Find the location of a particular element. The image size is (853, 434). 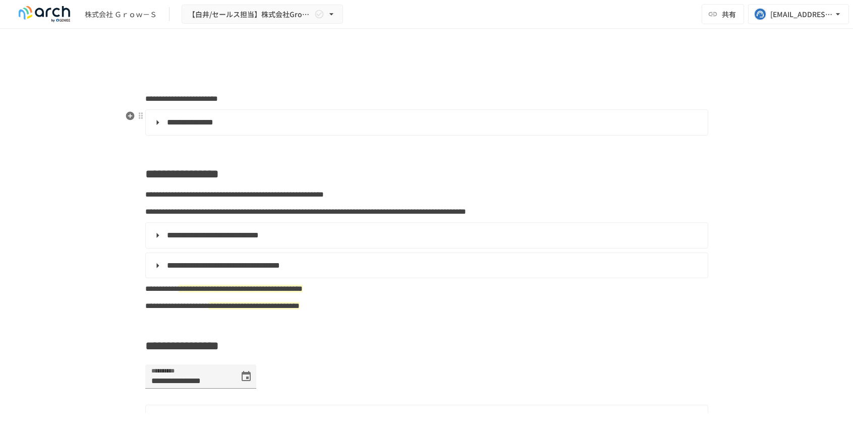

span: 共有 is located at coordinates (729, 14).